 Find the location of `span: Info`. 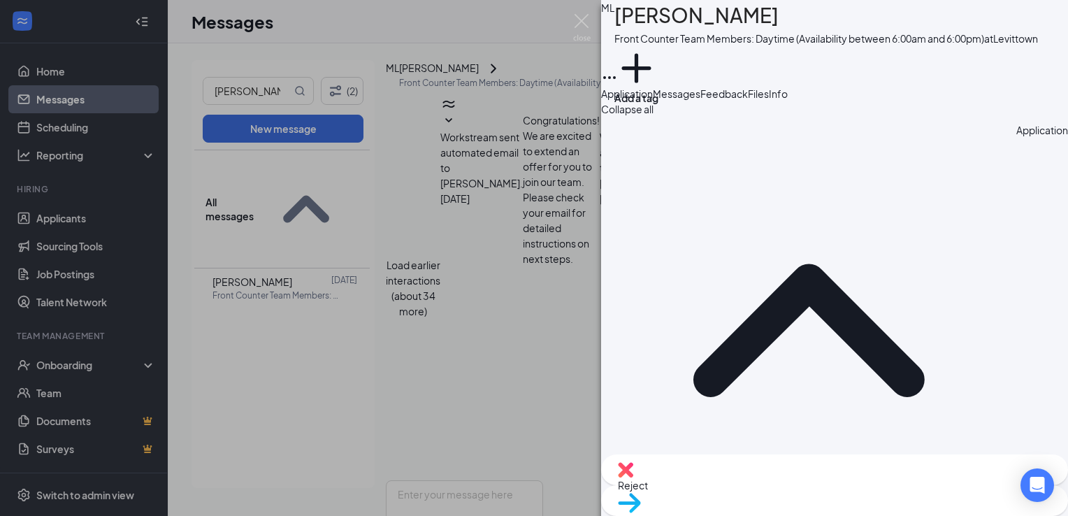

span: Info is located at coordinates (778, 94).